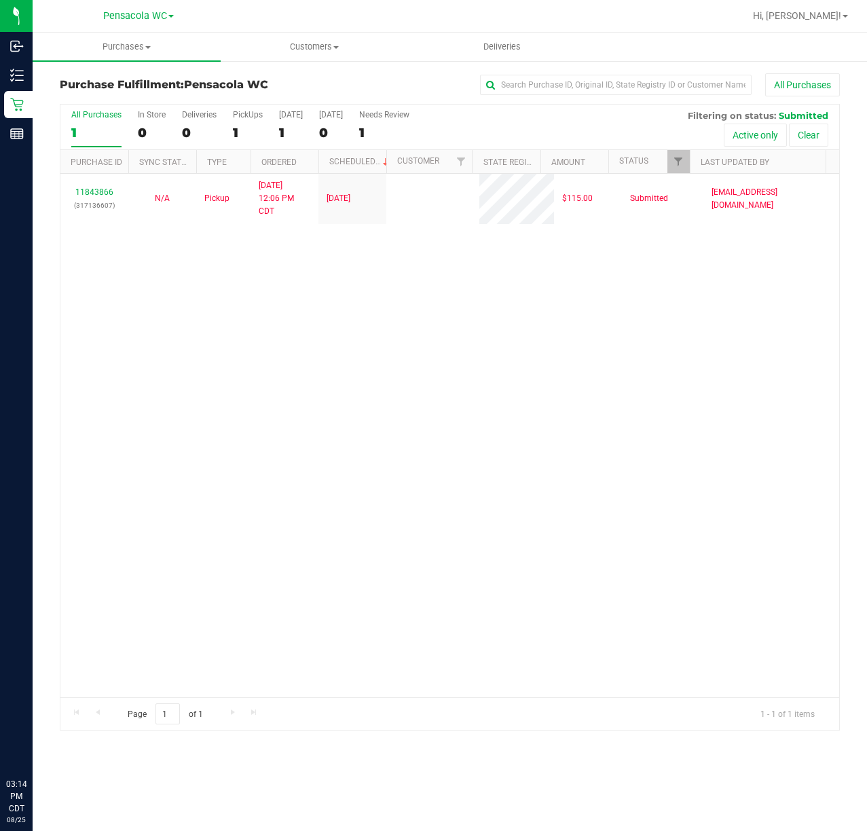 Image resolution: width=867 pixels, height=831 pixels. What do you see at coordinates (17, 75) in the screenshot?
I see `inline-svg: Inventory` at bounding box center [17, 75].